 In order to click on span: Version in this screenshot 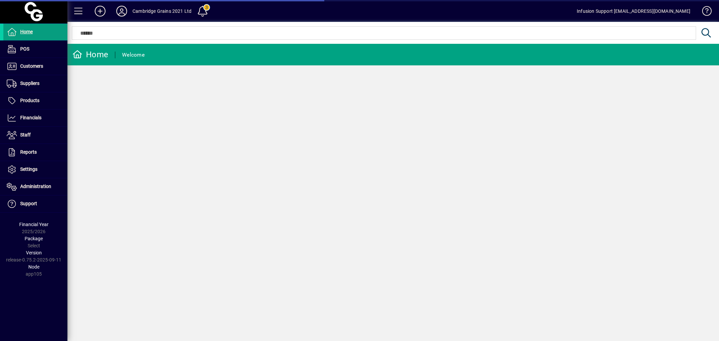, I will do `click(34, 253)`.